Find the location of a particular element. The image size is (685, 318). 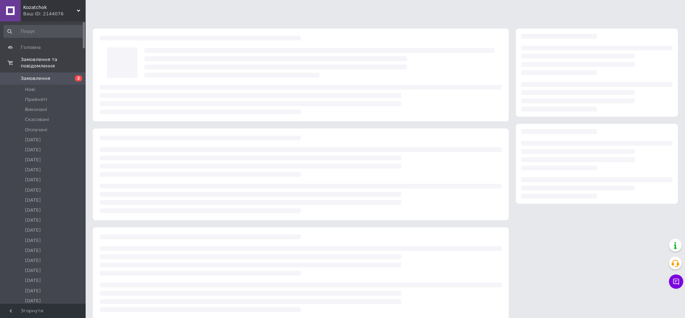

span: Головна is located at coordinates (31, 47).